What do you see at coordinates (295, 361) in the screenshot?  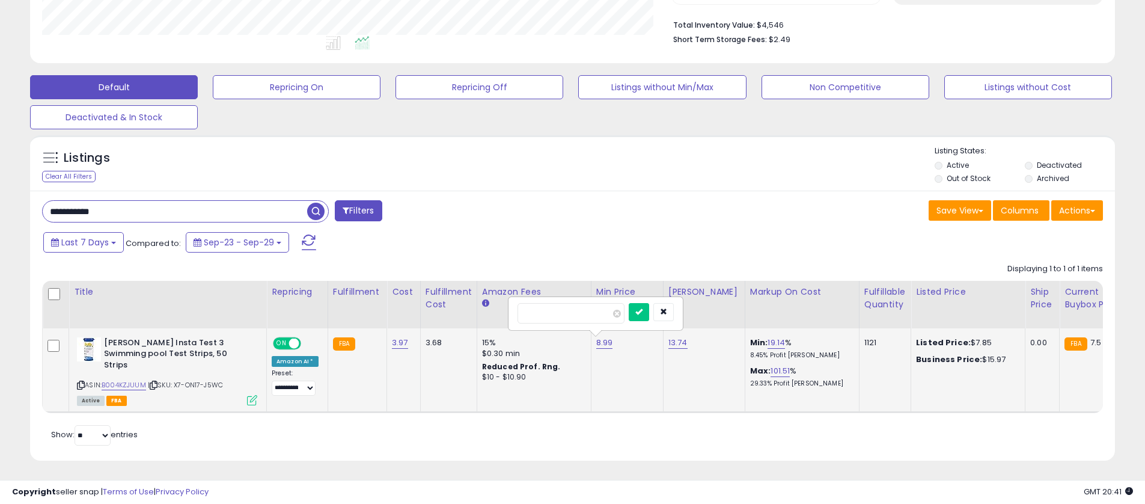 I see `div: Amazon AI *` at bounding box center [295, 361].